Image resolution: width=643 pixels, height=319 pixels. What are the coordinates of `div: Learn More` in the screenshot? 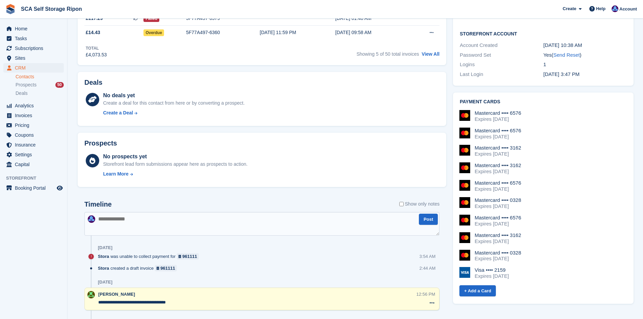 It's located at (115, 174).